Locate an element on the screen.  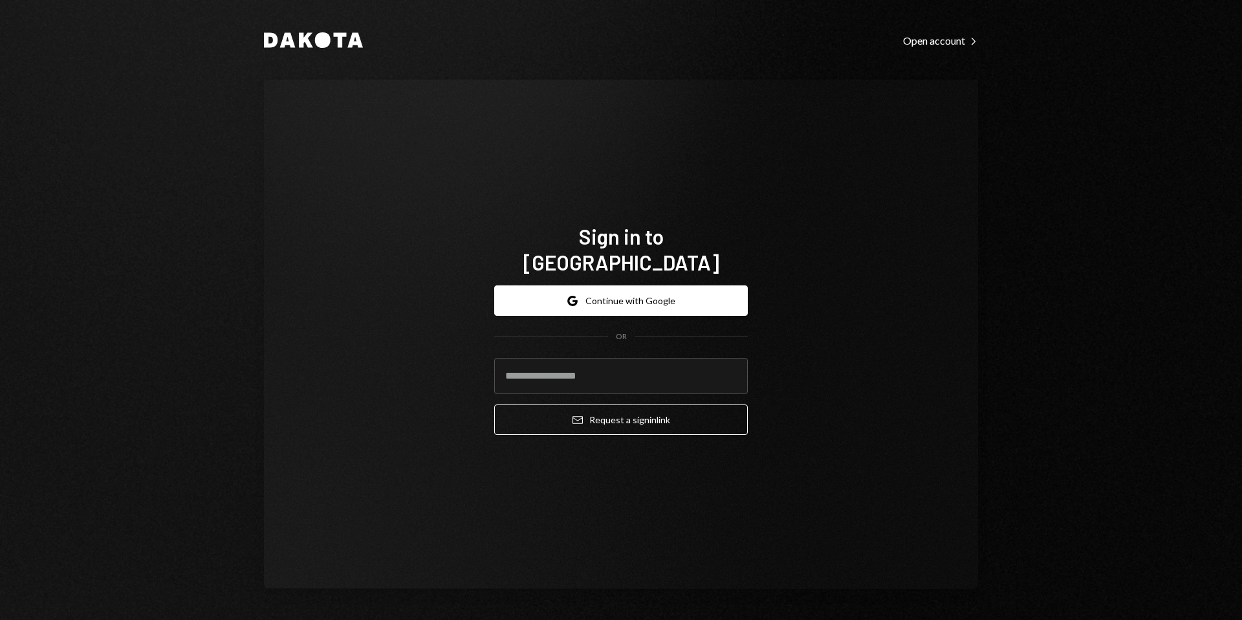
button: Continue with Google is located at coordinates (621, 300).